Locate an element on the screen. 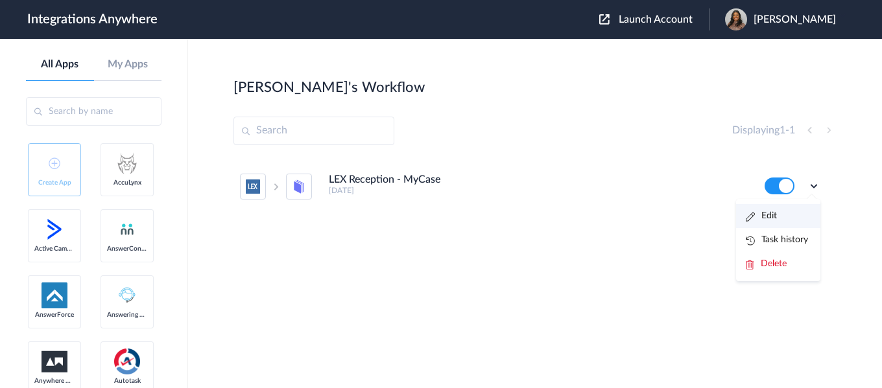  input: Search by name is located at coordinates (93, 112).